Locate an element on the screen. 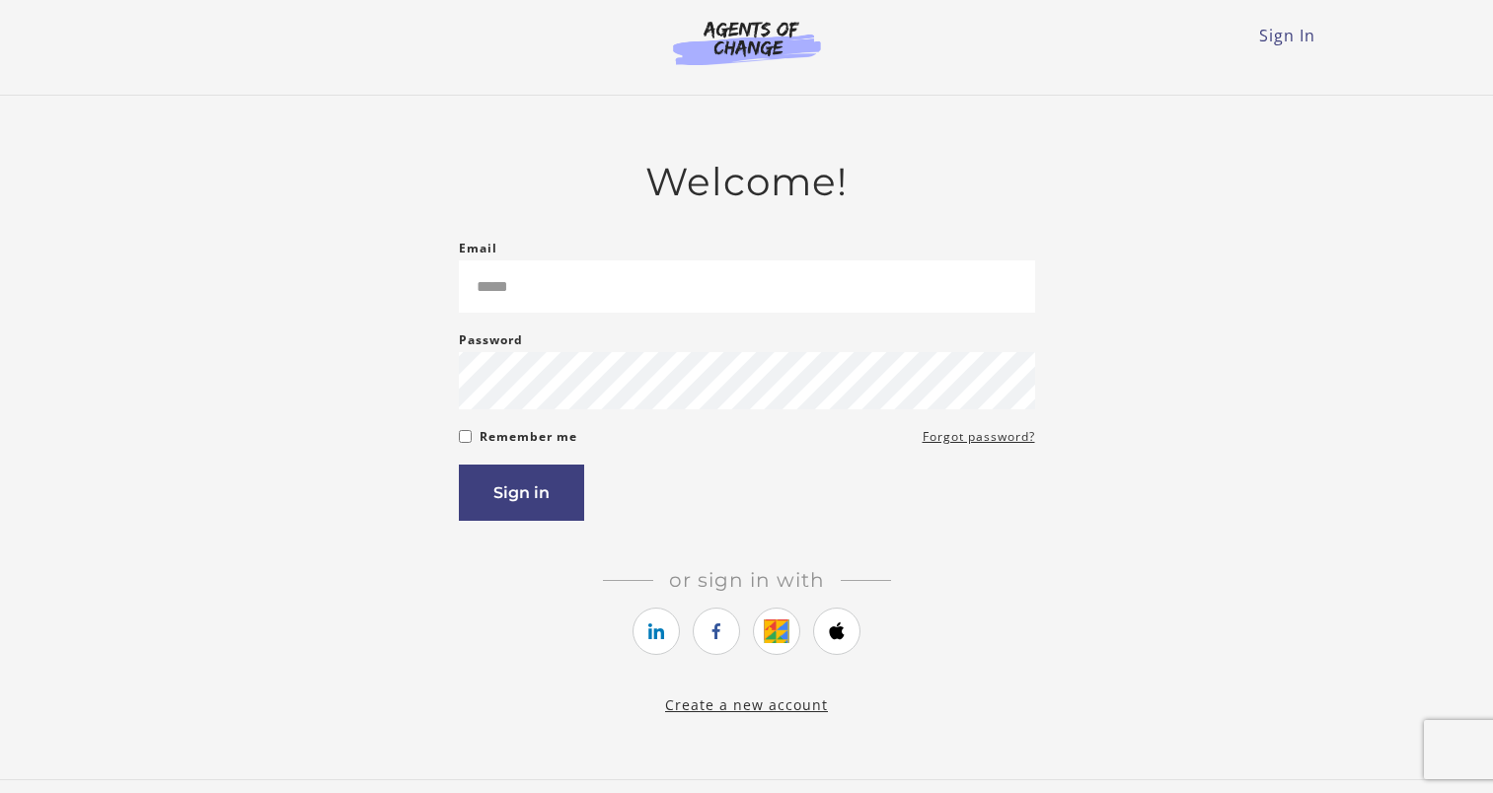 The height and width of the screenshot is (793, 1493). button: Sign in is located at coordinates (521, 492).